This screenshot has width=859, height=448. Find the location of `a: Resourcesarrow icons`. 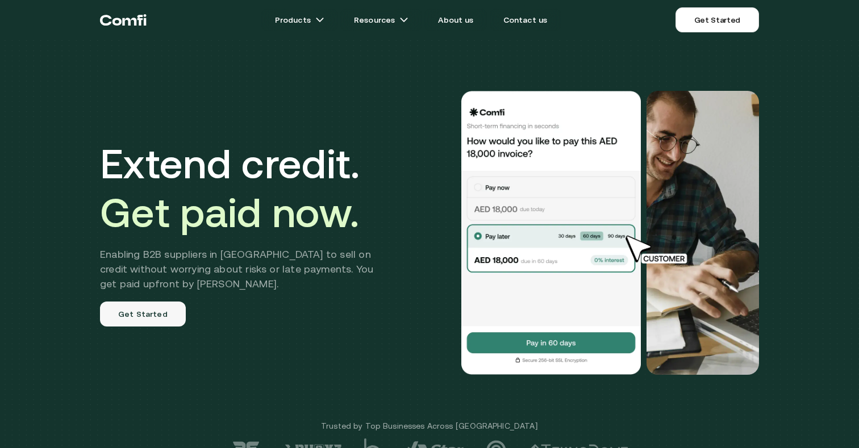

a: Resourcesarrow icons is located at coordinates (381, 20).